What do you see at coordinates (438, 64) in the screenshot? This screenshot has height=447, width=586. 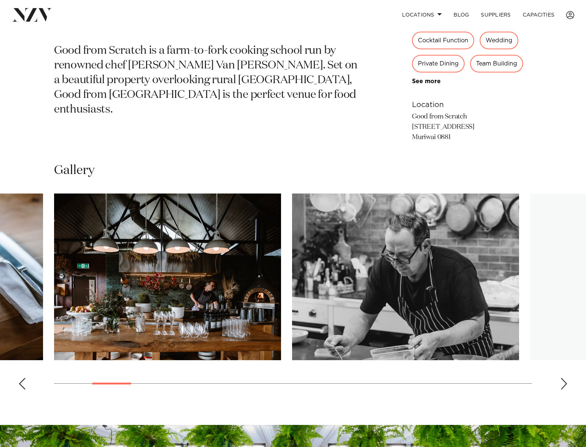 I see `div: Private Dining` at bounding box center [438, 64].